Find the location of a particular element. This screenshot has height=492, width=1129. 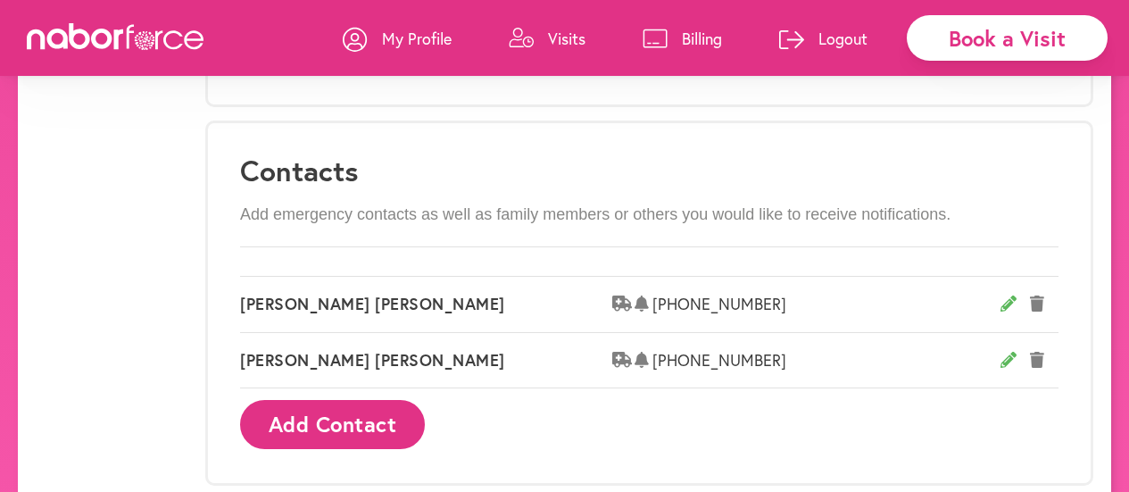

p: Visits is located at coordinates (567, 38).